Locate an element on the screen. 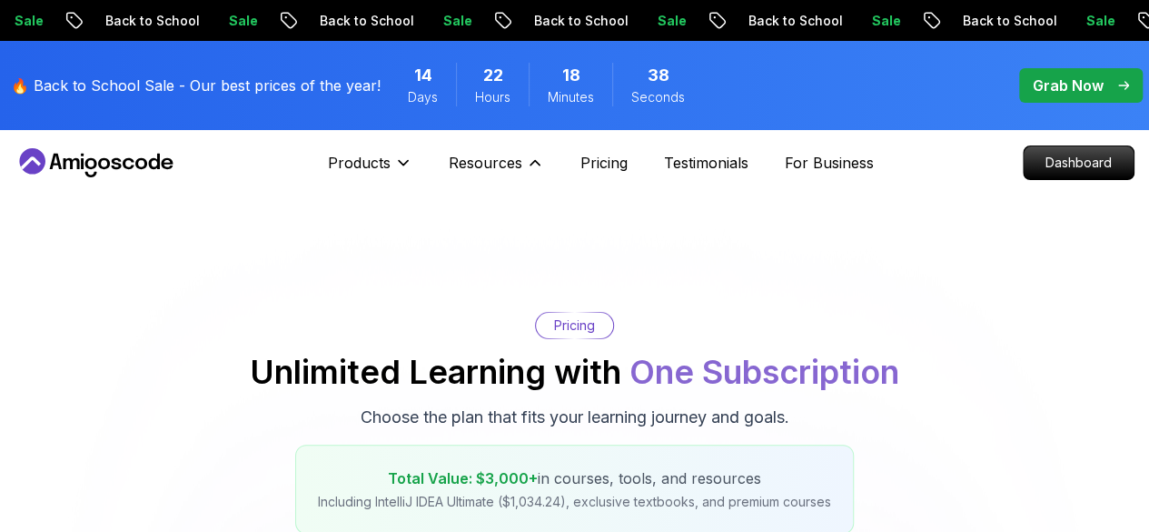  span: 38 Seconds is located at coordinates (659, 75).